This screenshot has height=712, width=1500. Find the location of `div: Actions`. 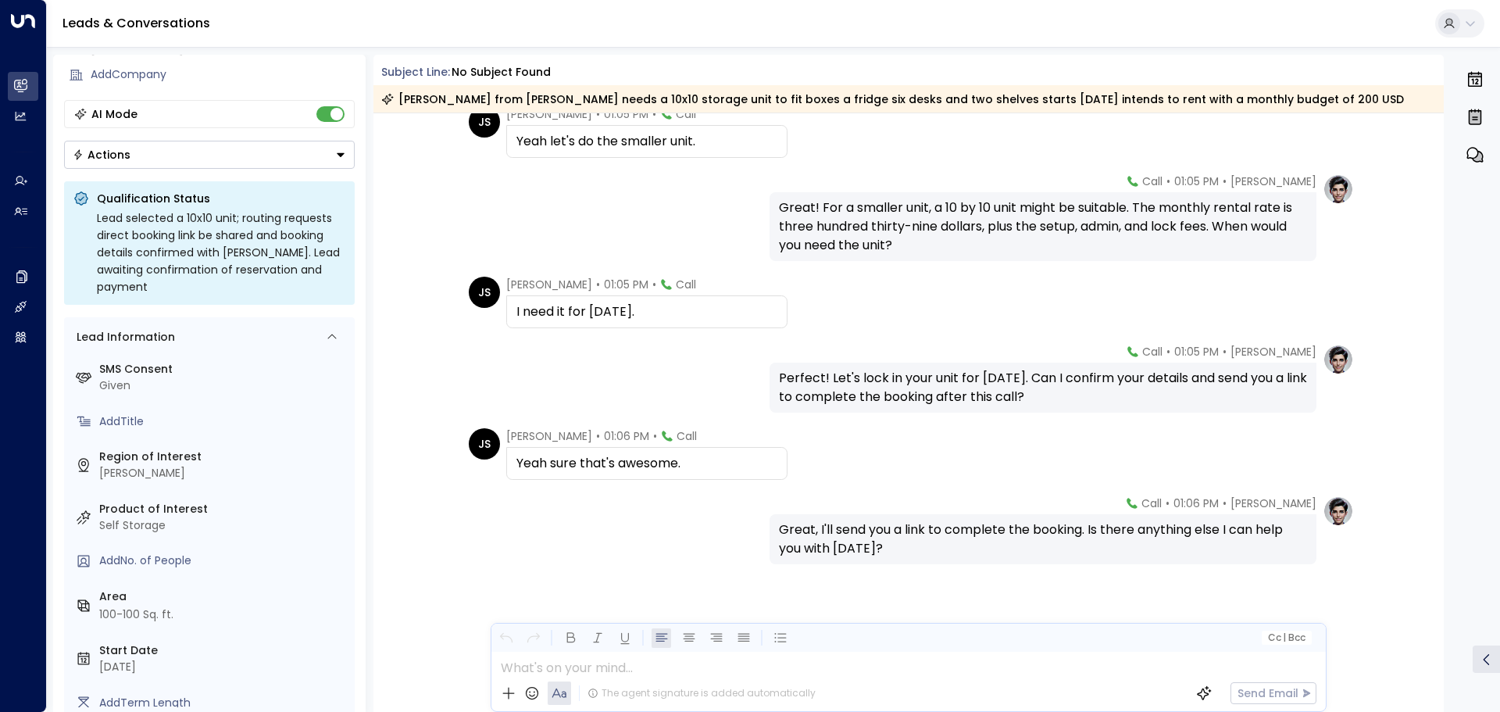

div: Actions is located at coordinates (102, 155).